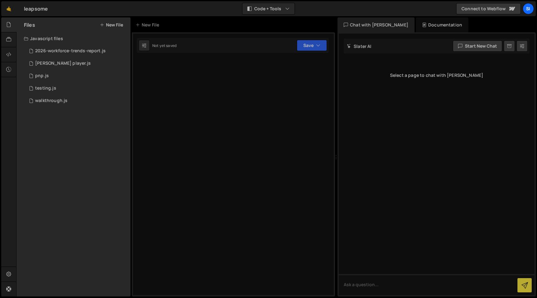 The image size is (537, 298). Describe the element at coordinates (77, 63) in the screenshot. I see `div: 15013/41198.js` at that location.